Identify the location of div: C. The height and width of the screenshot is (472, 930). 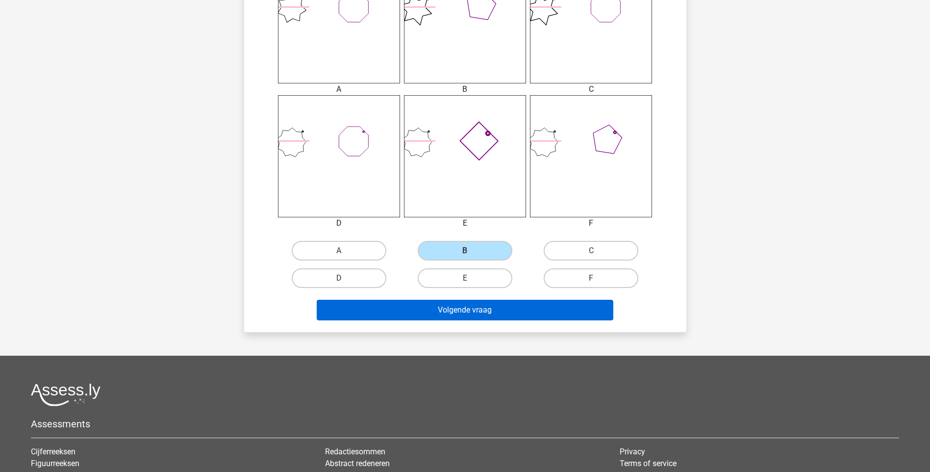
(591, 89).